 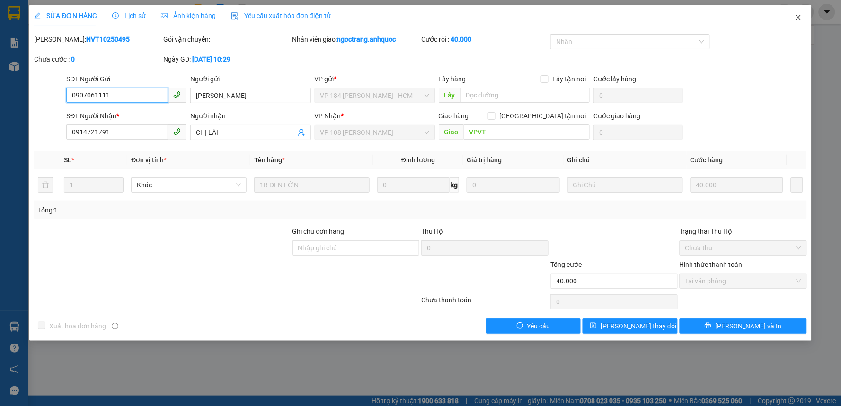 I want to click on div: VP gửi, so click(x=375, y=79).